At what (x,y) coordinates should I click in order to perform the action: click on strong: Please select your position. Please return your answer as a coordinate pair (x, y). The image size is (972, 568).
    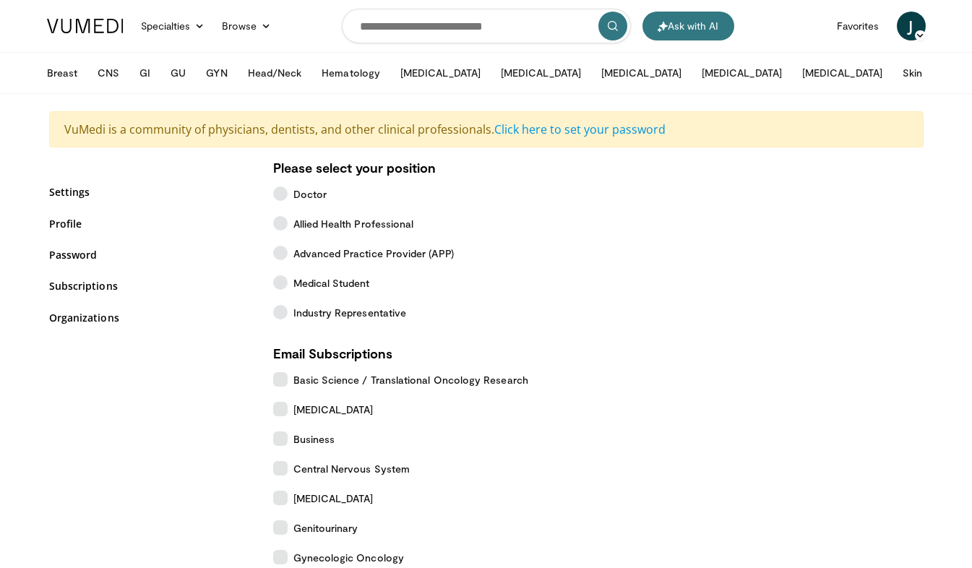
    Looking at the image, I should click on (354, 168).